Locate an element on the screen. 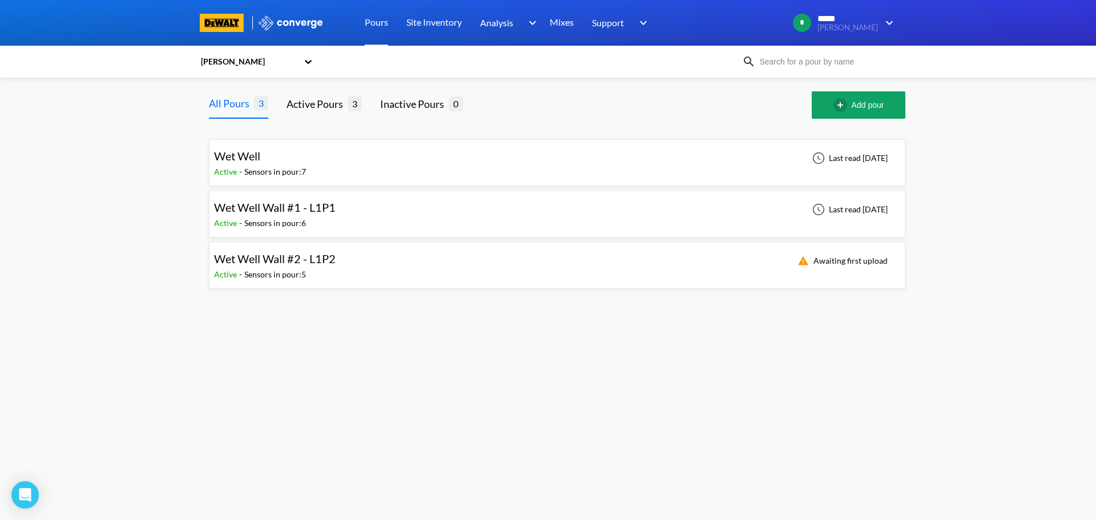 This screenshot has width=1096, height=520. div: Inactive Pours is located at coordinates (414, 104).